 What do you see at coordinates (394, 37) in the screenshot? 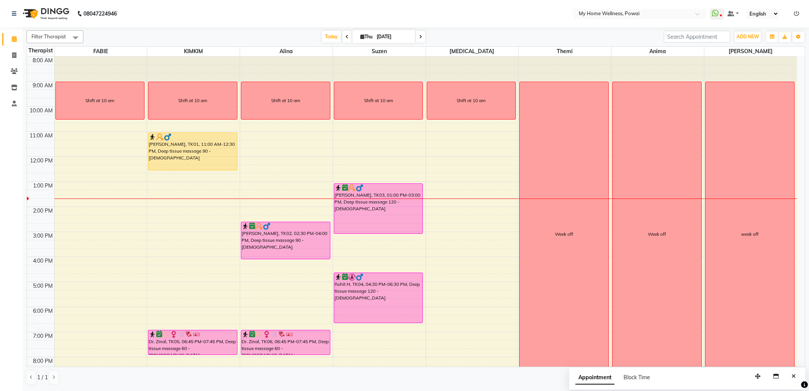
I see `input: 2025-09-04` at bounding box center [394, 37].